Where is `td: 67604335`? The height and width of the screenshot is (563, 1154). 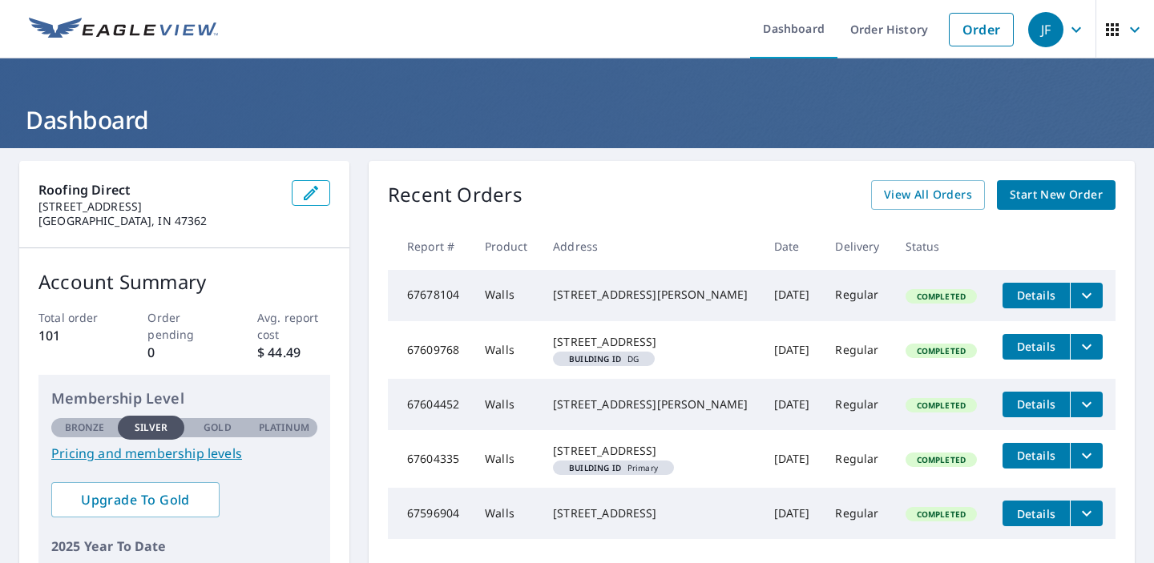 td: 67604335 is located at coordinates (429, 459).